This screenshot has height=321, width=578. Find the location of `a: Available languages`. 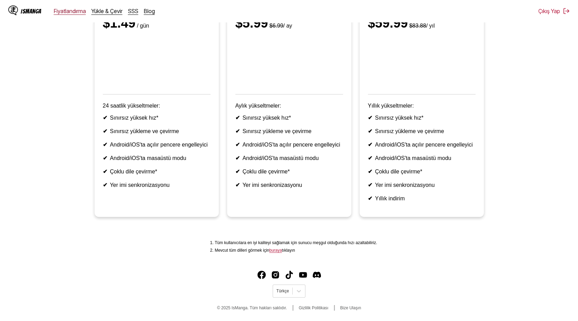

a: Available languages is located at coordinates (275, 250).